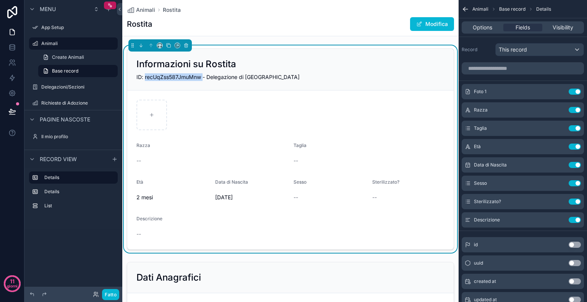 The image size is (587, 302). Describe the element at coordinates (110, 295) in the screenshot. I see `font: Fatto` at that location.